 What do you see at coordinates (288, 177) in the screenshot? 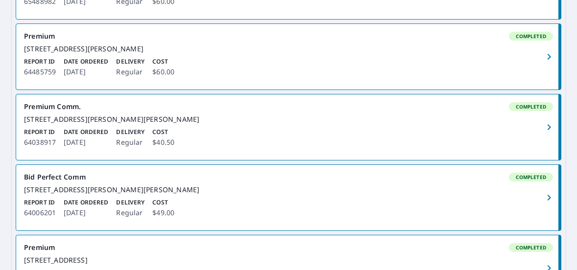
I see `div: Bid Perfect Comm` at bounding box center [288, 177].